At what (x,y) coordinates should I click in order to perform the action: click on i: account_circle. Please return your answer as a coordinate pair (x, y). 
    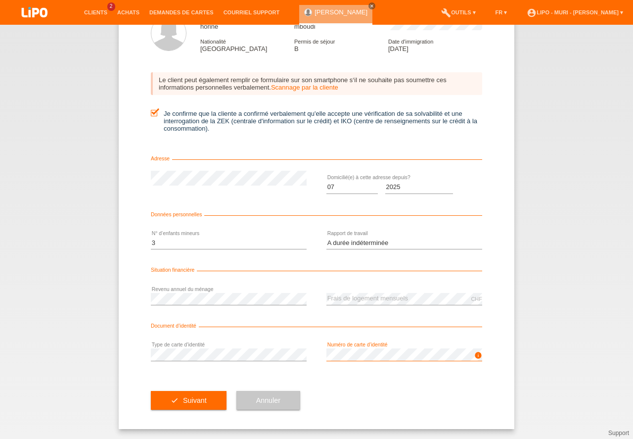
    Looking at the image, I should click on (532, 13).